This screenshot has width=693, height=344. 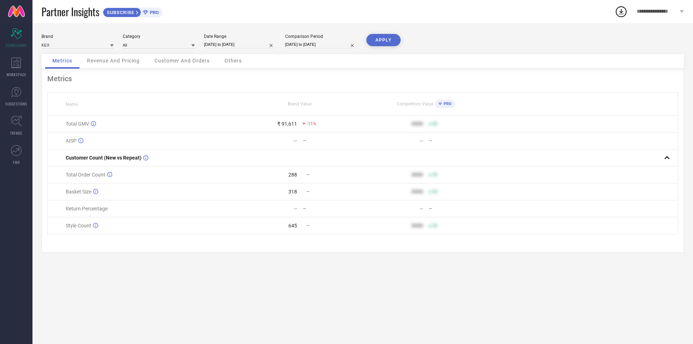 I want to click on div: 288, so click(x=293, y=175).